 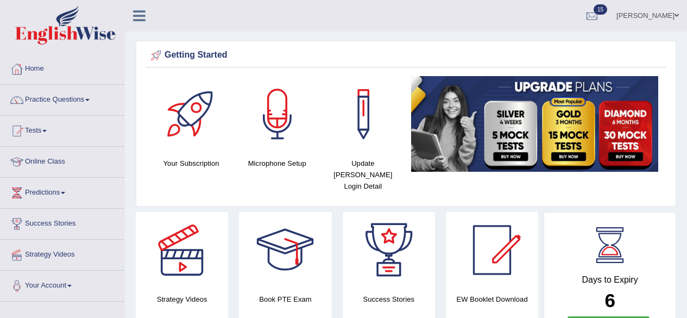 What do you see at coordinates (389, 299) in the screenshot?
I see `h4: Success Stories` at bounding box center [389, 299].